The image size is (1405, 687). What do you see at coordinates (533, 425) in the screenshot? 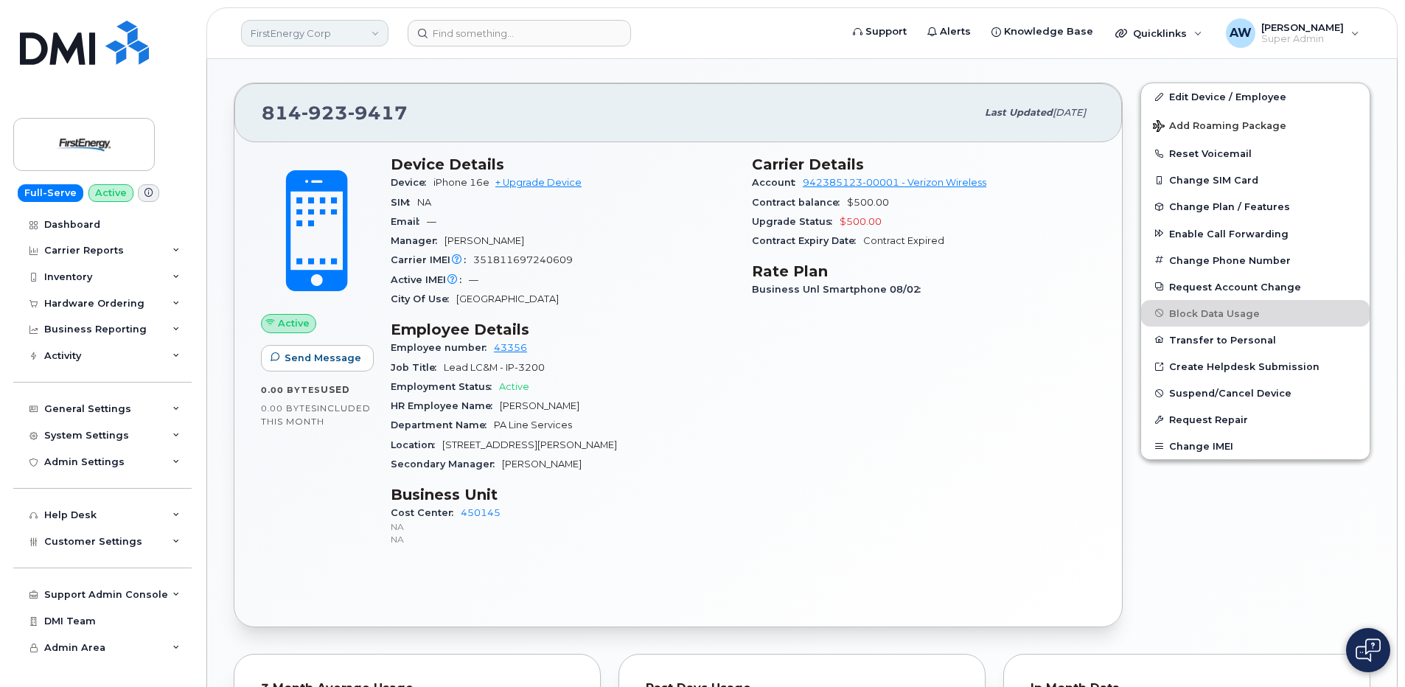
I see `span: PA Line Services` at bounding box center [533, 425].